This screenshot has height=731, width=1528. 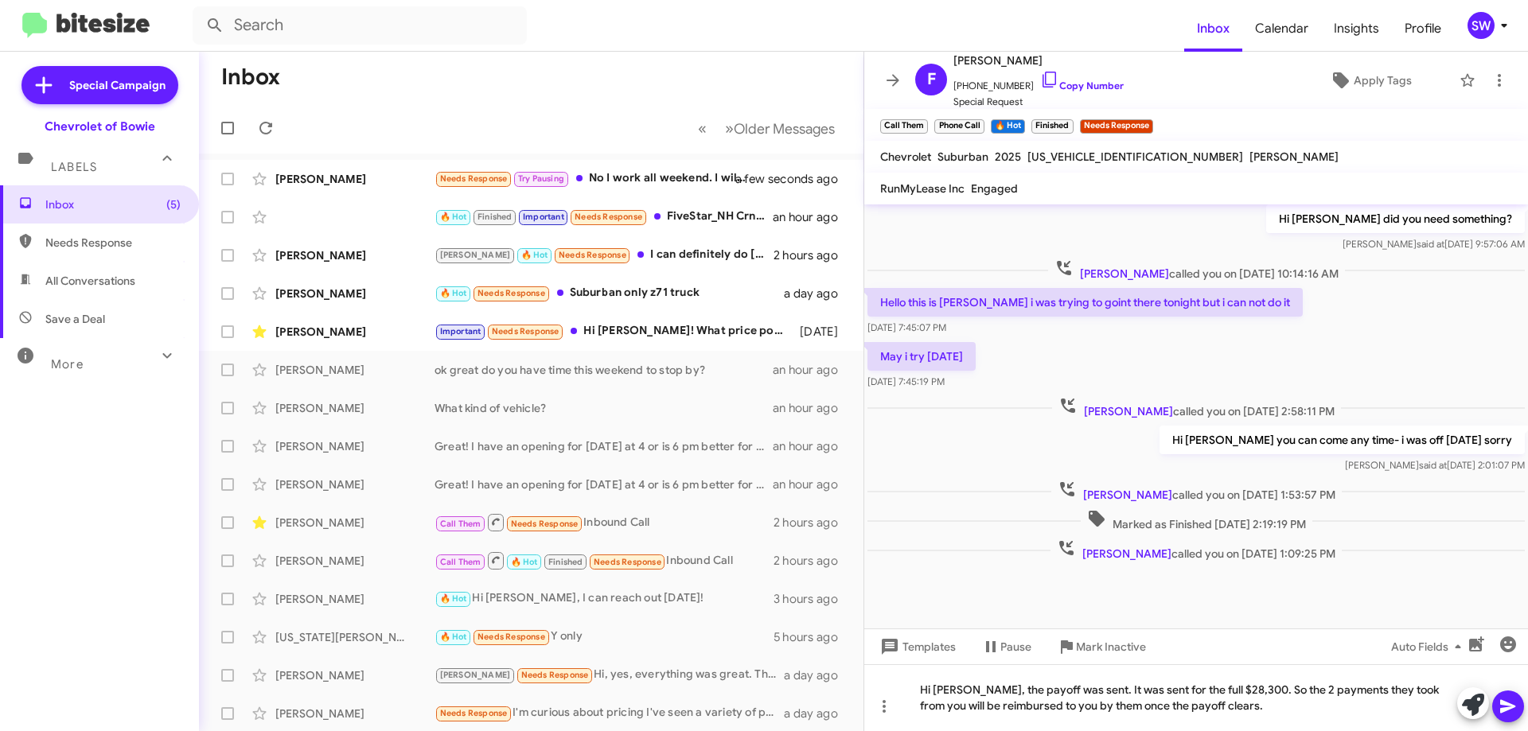 I want to click on span: Templates, so click(x=916, y=647).